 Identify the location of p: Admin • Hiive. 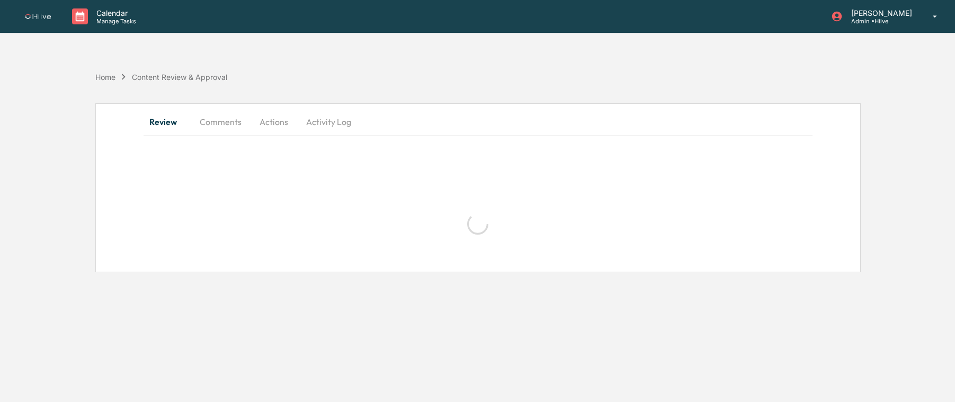
(880, 21).